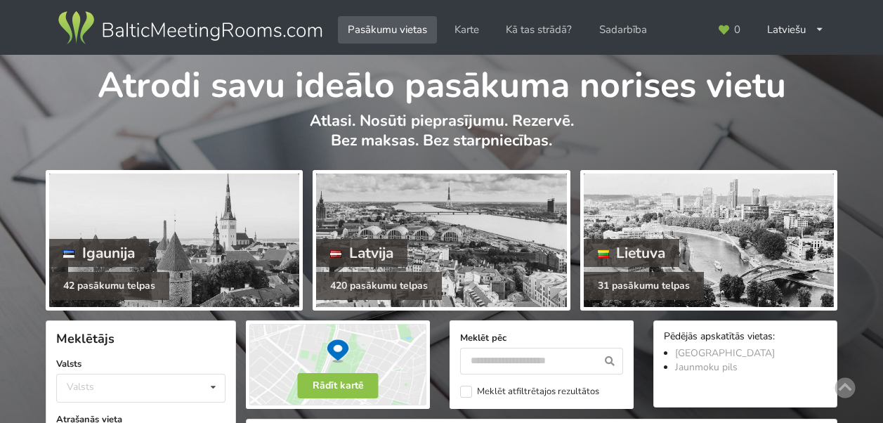 The width and height of the screenshot is (883, 423). Describe the element at coordinates (190, 28) in the screenshot. I see `img: Baltic Meeting Rooms` at that location.